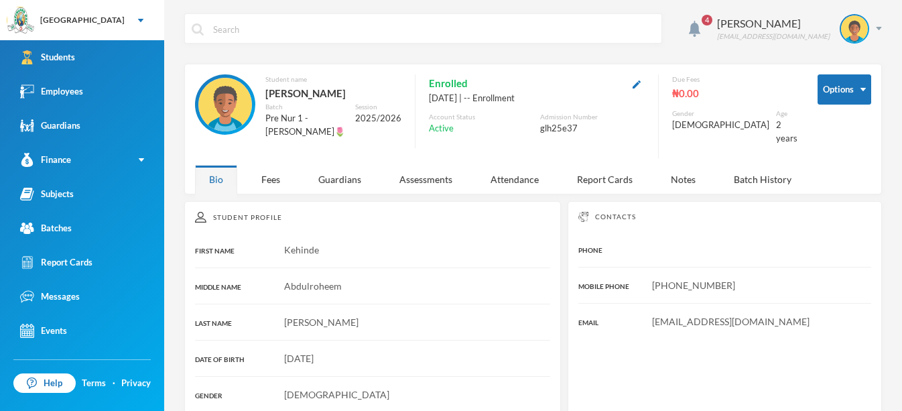 The height and width of the screenshot is (411, 902). What do you see at coordinates (425, 179) in the screenshot?
I see `div: Assessments` at bounding box center [425, 179].